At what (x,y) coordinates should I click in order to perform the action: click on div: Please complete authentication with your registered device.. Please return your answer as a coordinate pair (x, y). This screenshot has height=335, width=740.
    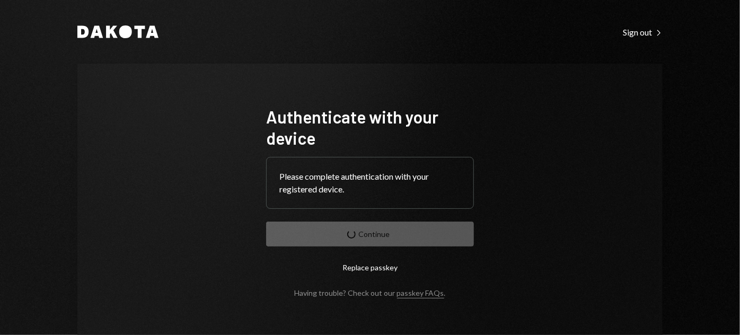
    Looking at the image, I should click on (370, 183).